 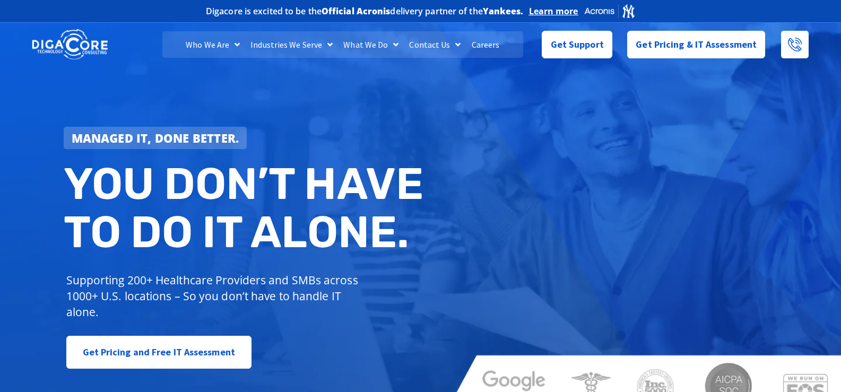 What do you see at coordinates (213, 45) in the screenshot?
I see `a: Who We Are` at bounding box center [213, 45].